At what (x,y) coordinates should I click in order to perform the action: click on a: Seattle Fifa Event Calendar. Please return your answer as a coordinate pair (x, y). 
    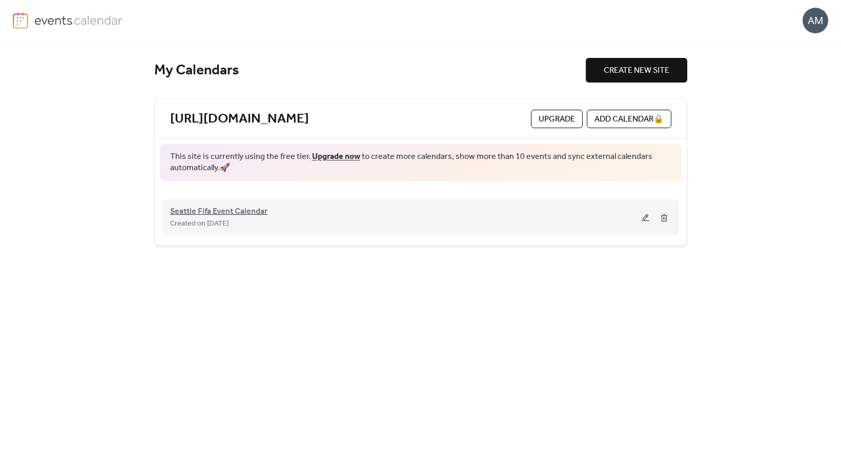
    Looking at the image, I should click on (219, 212).